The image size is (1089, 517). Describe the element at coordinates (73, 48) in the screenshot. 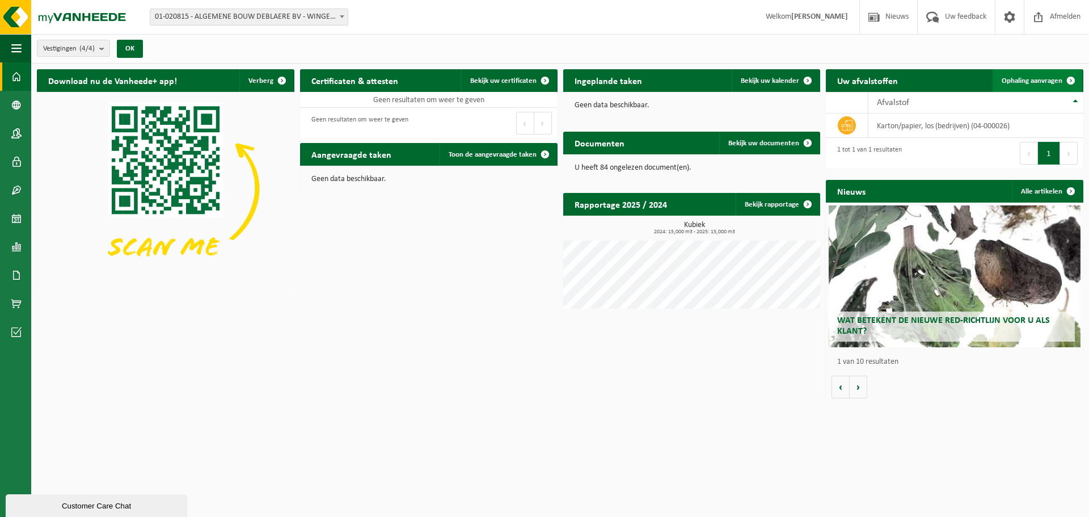

I see `button: Vestigingen(4/4)` at that location.